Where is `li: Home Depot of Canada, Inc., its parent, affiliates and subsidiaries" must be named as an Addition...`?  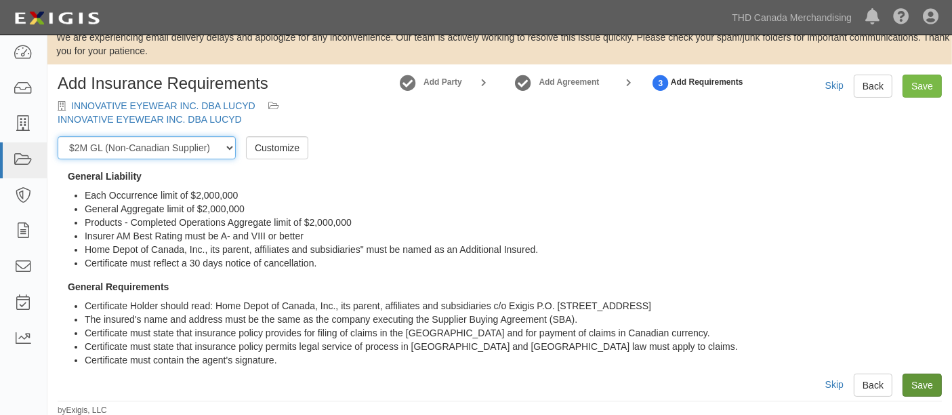 li: Home Depot of Canada, Inc., its parent, affiliates and subsidiaries" must be named as an Addition... is located at coordinates (513, 249).